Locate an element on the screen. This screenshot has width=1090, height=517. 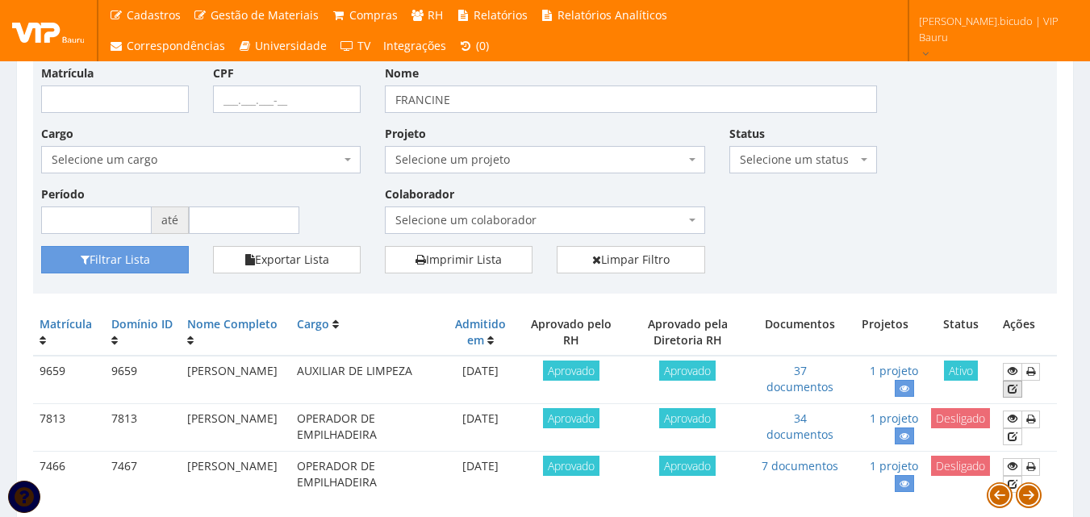
span: RH is located at coordinates (435, 15).